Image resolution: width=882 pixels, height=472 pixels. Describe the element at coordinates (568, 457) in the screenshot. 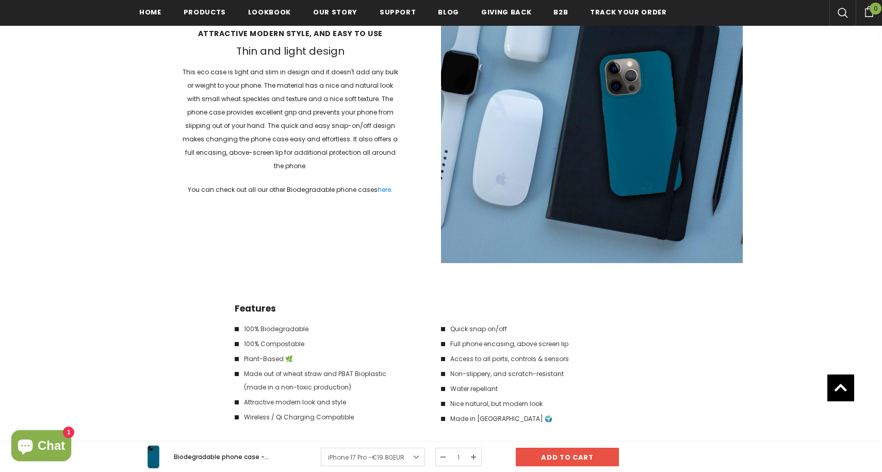

I see `input: Add to cart` at that location.